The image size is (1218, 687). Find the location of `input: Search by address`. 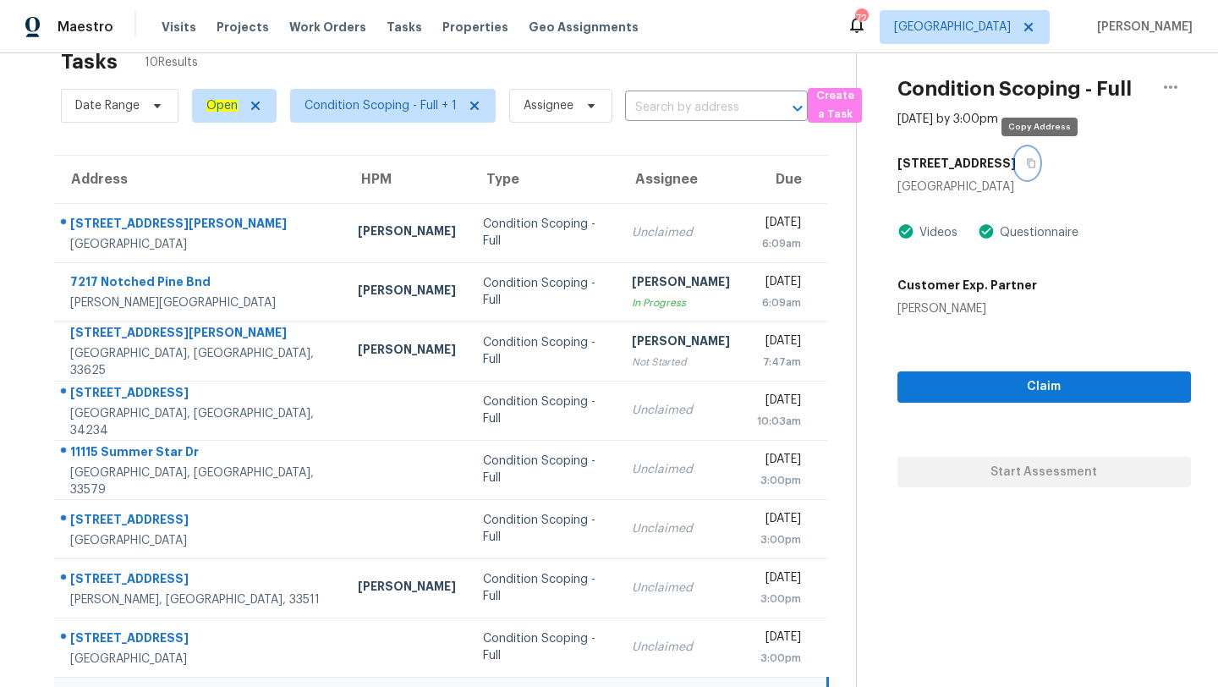

input: Search by address is located at coordinates (693, 107).